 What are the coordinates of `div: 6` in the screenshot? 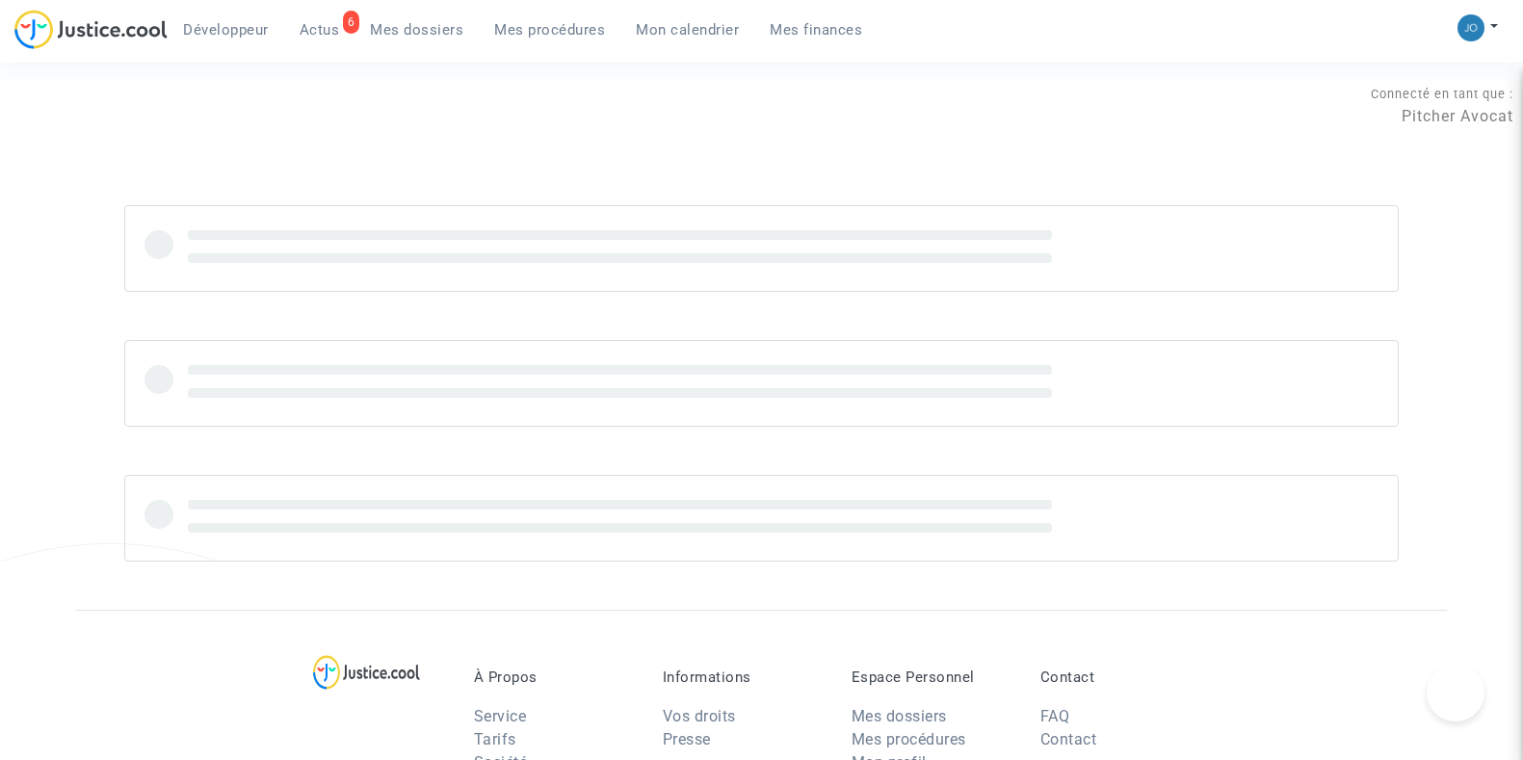 It's located at (352, 22).